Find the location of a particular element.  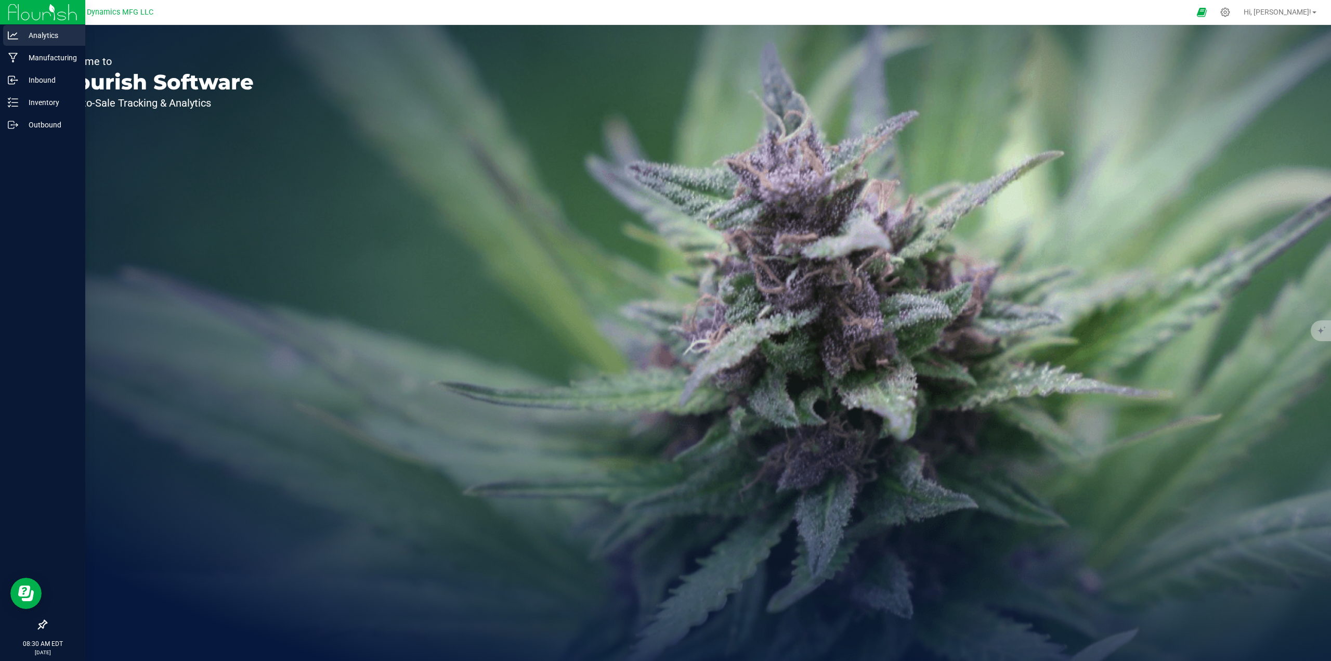

span: Open Ecommerce Menu is located at coordinates (1201, 12).